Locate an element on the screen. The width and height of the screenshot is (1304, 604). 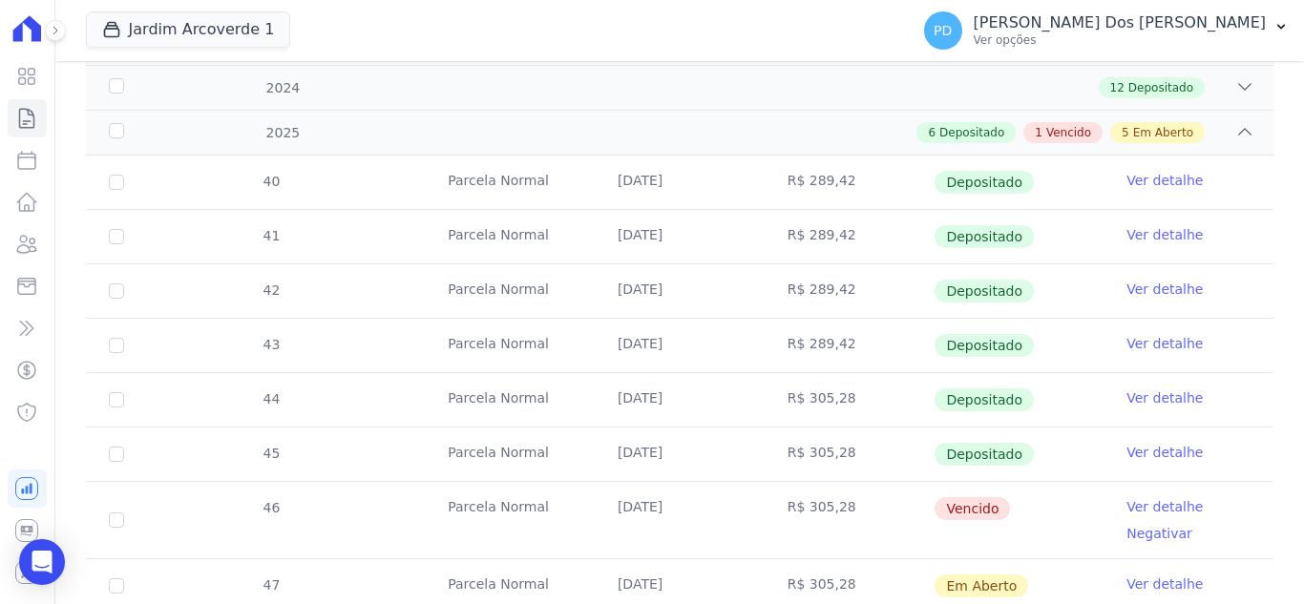
span: 12 is located at coordinates (1117, 88).